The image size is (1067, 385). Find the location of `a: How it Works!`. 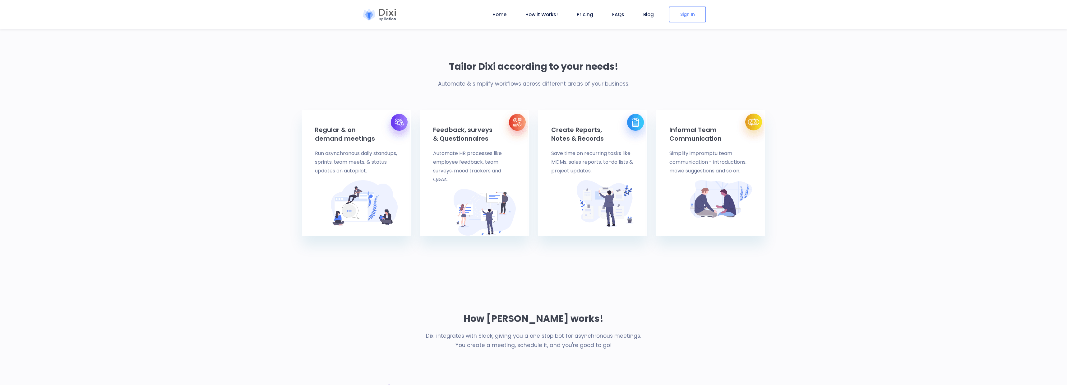

a: How it Works! is located at coordinates (541, 14).